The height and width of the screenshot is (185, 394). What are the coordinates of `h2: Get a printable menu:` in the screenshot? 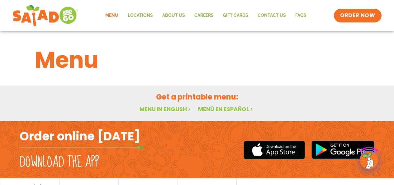 It's located at (197, 96).